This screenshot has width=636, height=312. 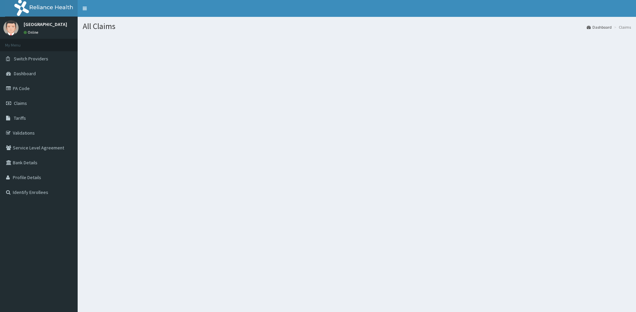 I want to click on a: Online, so click(x=32, y=32).